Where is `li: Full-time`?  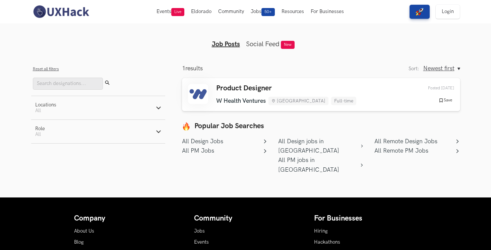
li: Full-time is located at coordinates (344, 101).